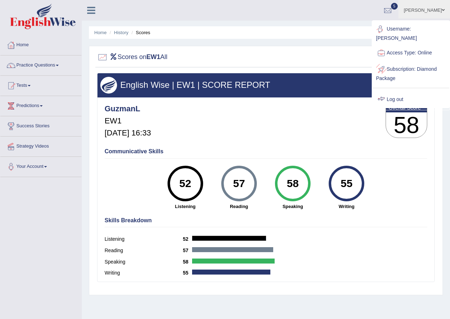  I want to click on span: 5, so click(394, 6).